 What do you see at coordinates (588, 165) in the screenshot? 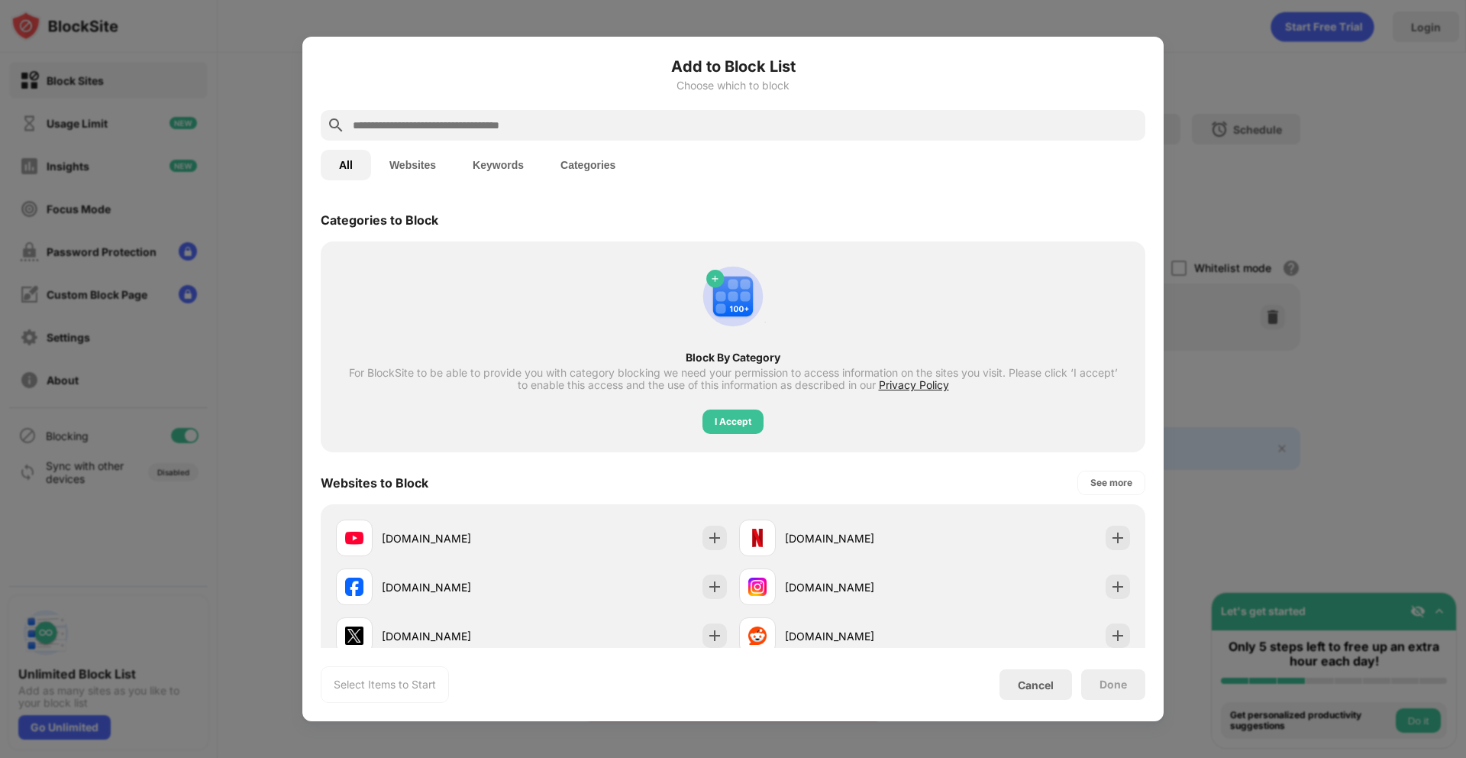
I see `button: Categories` at bounding box center [588, 165].